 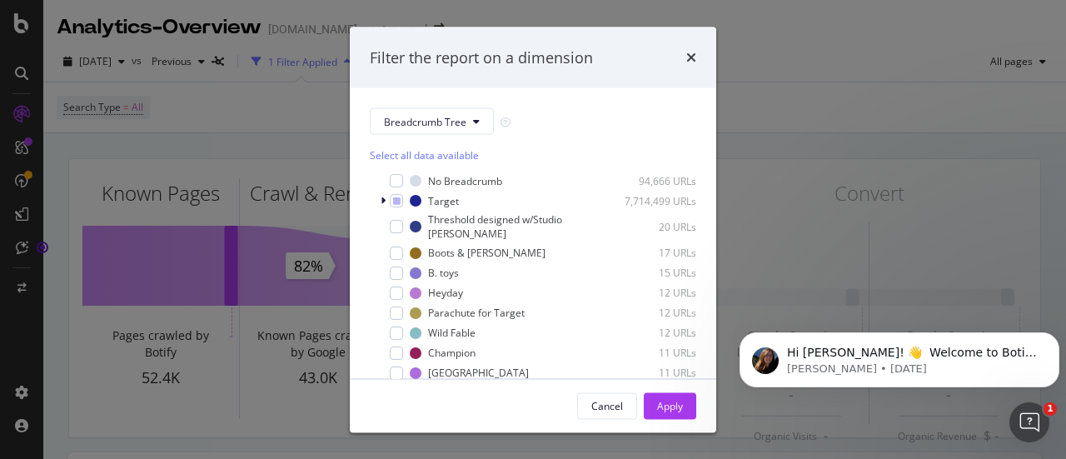 What do you see at coordinates (180, 72) in the screenshot?
I see `p: Message from Laura, sent 8w ago` at bounding box center [180, 72].